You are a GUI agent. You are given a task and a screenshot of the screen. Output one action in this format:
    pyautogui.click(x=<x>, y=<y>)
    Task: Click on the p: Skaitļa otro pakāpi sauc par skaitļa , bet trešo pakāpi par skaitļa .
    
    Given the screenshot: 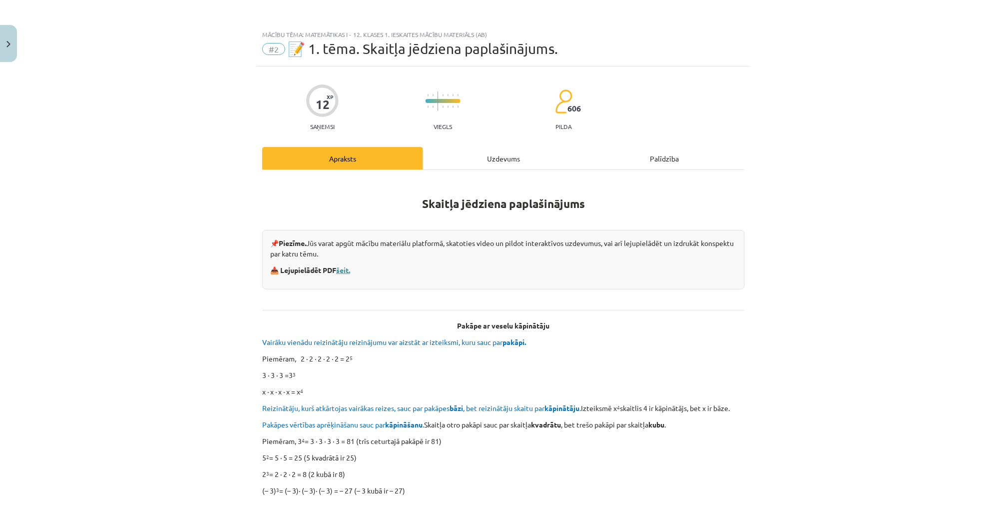 What is the action you would take?
    pyautogui.click(x=504, y=424)
    